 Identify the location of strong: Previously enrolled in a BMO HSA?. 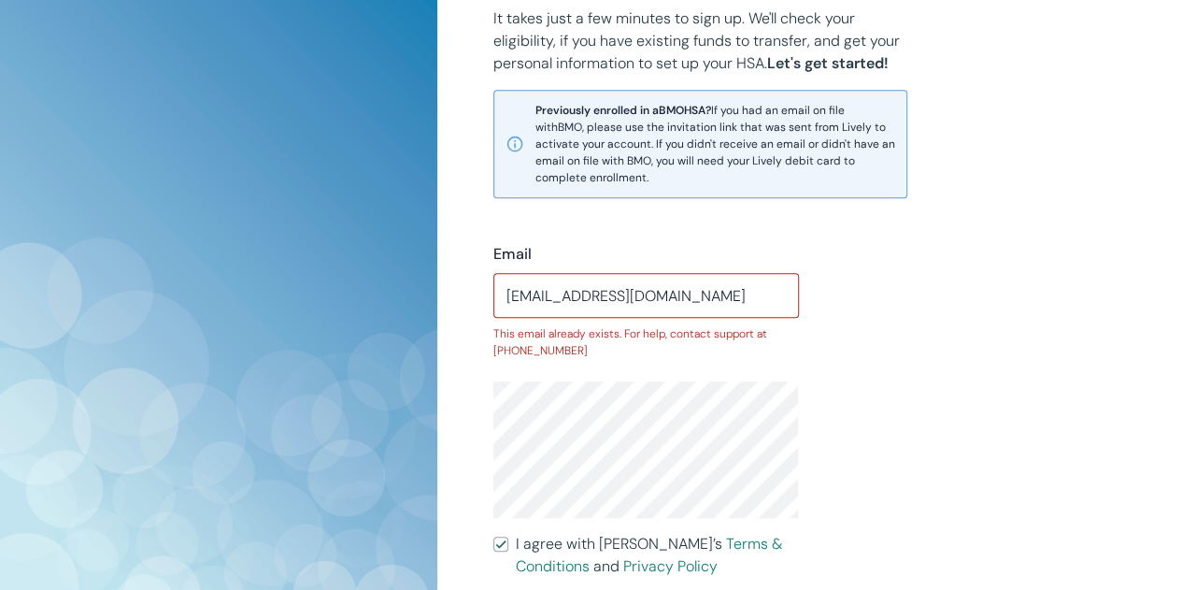
(623, 110).